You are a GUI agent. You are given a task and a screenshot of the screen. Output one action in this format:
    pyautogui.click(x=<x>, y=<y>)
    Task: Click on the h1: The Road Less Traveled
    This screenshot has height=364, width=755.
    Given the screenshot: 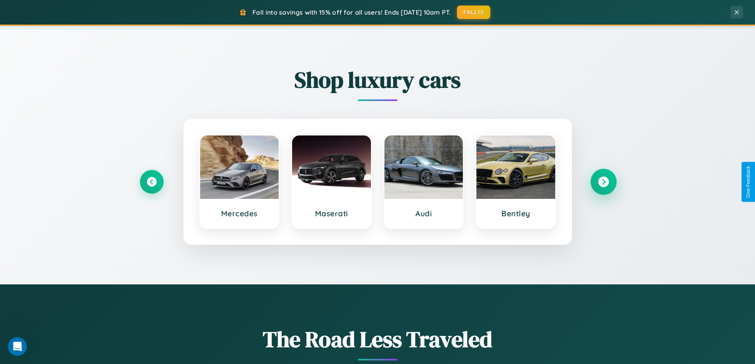 What is the action you would take?
    pyautogui.click(x=378, y=339)
    